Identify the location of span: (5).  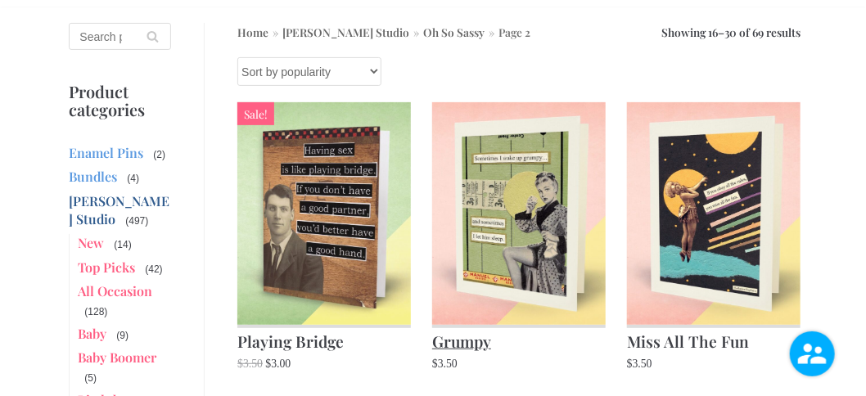
(90, 378).